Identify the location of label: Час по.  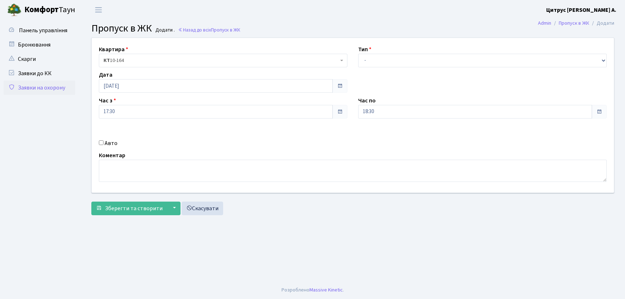
(367, 101).